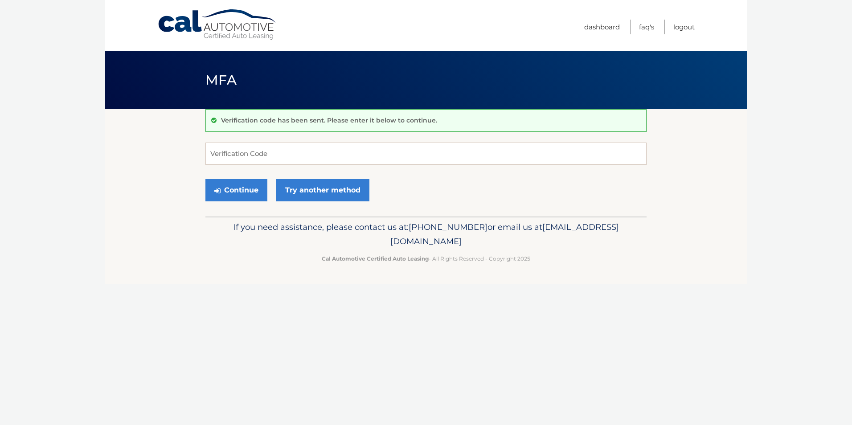 This screenshot has width=852, height=425. What do you see at coordinates (236, 190) in the screenshot?
I see `button: Continue` at bounding box center [236, 190].